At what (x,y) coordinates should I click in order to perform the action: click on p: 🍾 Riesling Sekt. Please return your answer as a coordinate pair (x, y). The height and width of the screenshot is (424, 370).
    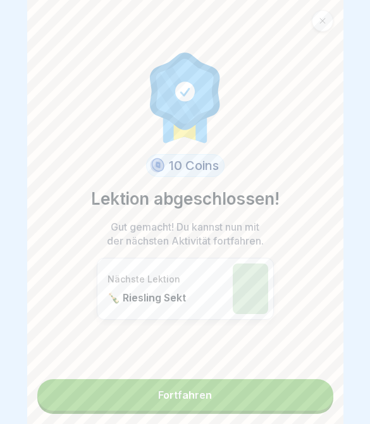
    Looking at the image, I should click on (167, 298).